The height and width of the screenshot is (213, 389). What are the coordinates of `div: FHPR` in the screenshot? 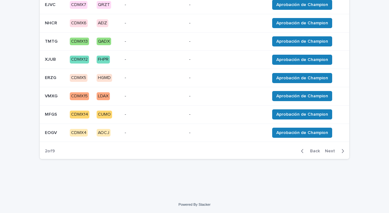 It's located at (103, 59).